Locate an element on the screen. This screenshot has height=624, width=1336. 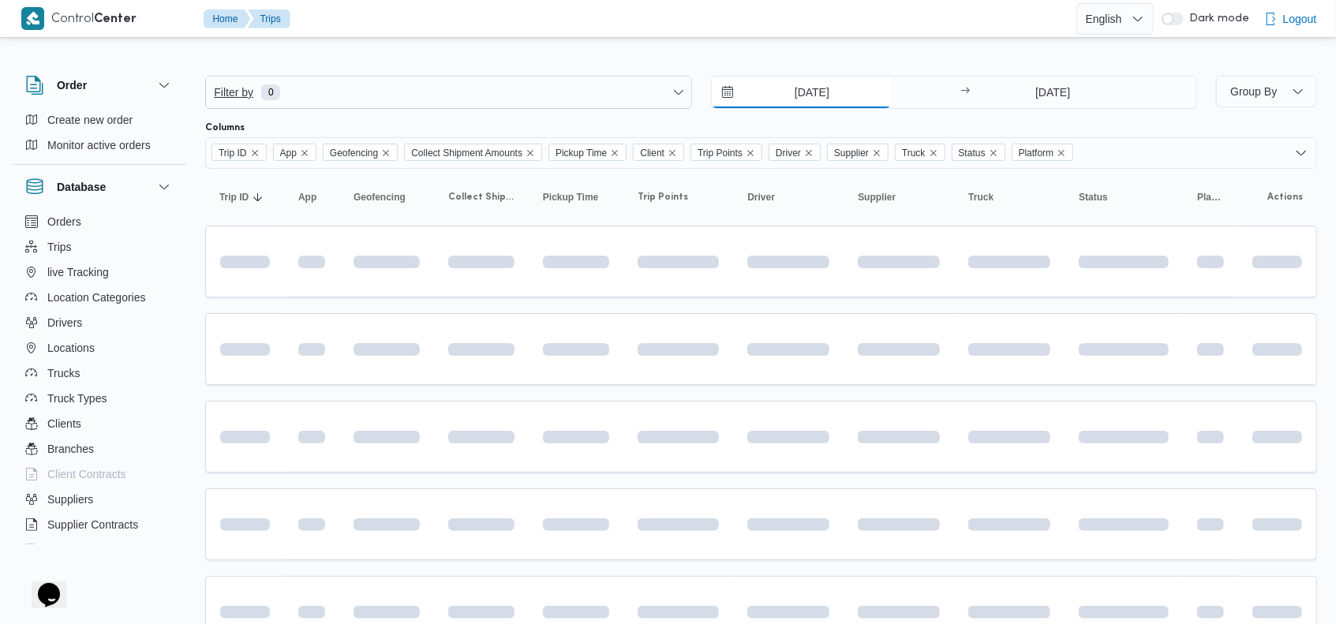
span: Suppliers is located at coordinates (70, 500).